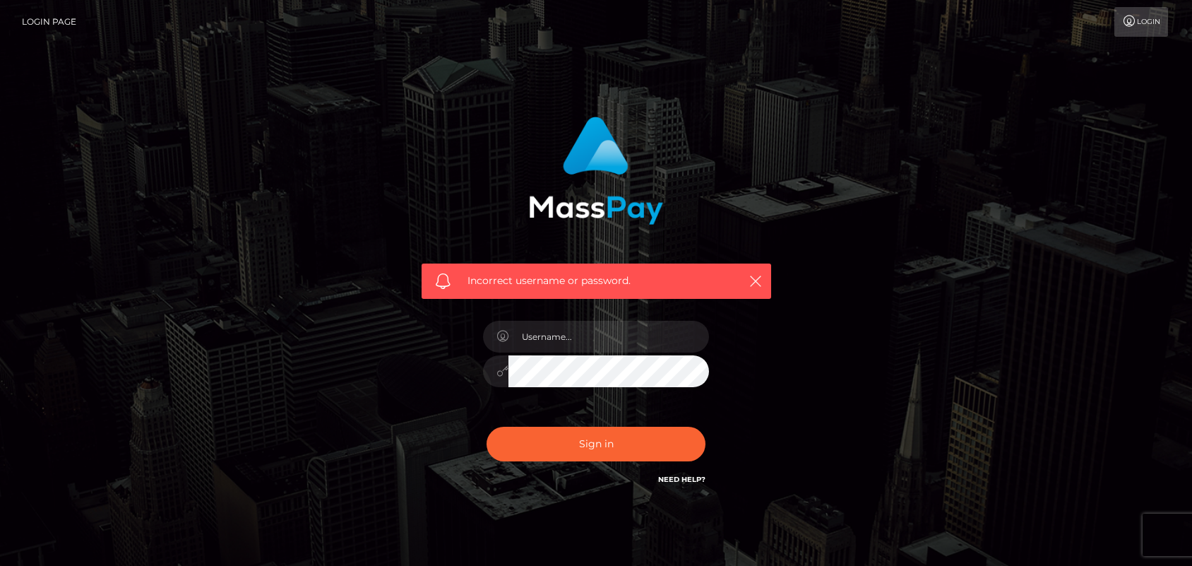  I want to click on img: MassPay Login, so click(596, 170).